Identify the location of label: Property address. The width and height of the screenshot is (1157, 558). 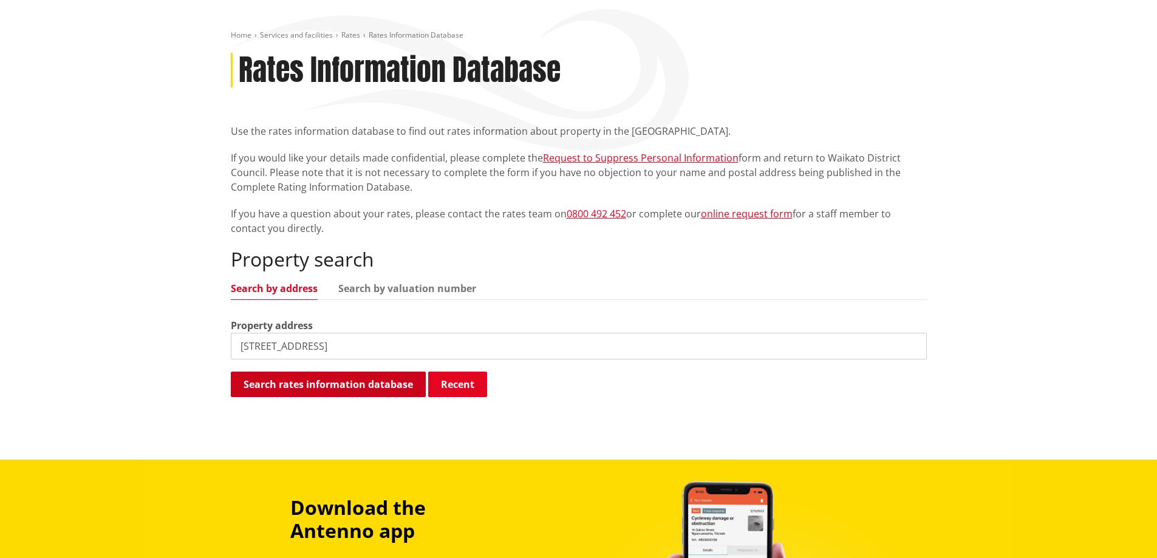
(271, 325).